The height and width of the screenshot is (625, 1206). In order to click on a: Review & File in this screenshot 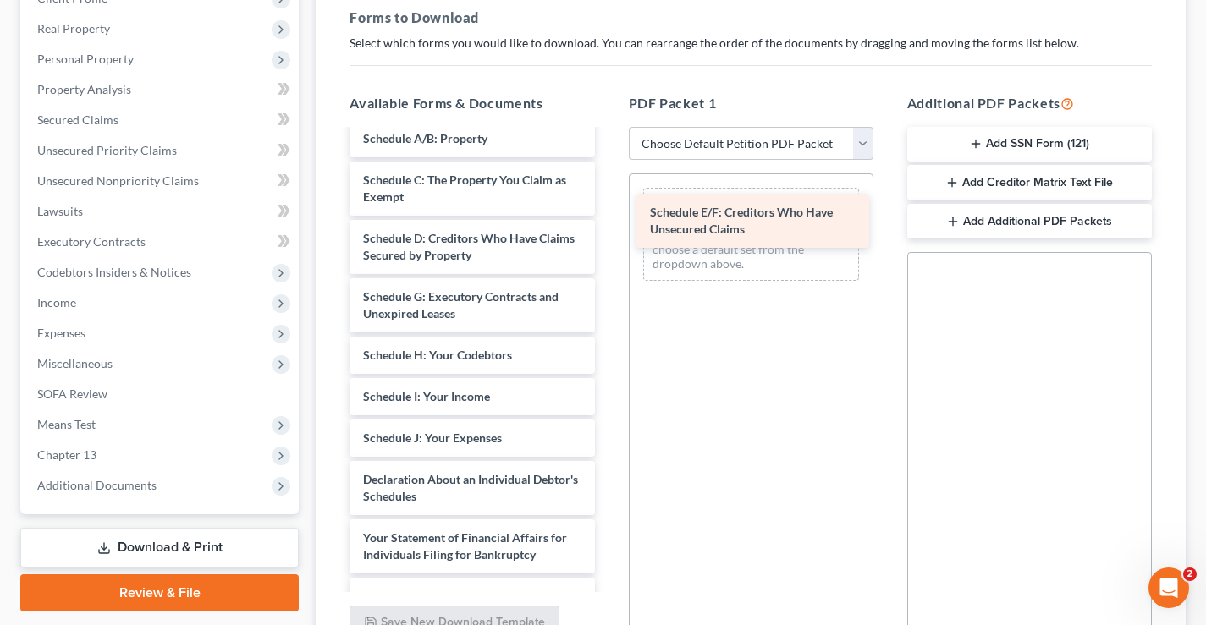, I will do `click(159, 593)`.